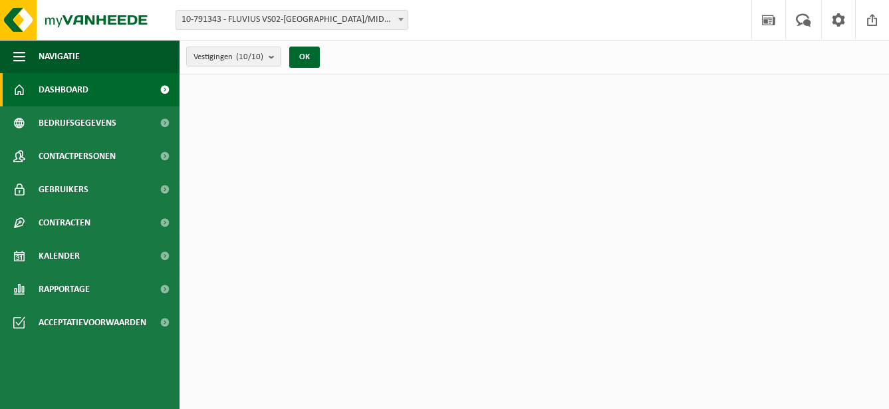 The width and height of the screenshot is (889, 409). I want to click on span: Contracten, so click(65, 223).